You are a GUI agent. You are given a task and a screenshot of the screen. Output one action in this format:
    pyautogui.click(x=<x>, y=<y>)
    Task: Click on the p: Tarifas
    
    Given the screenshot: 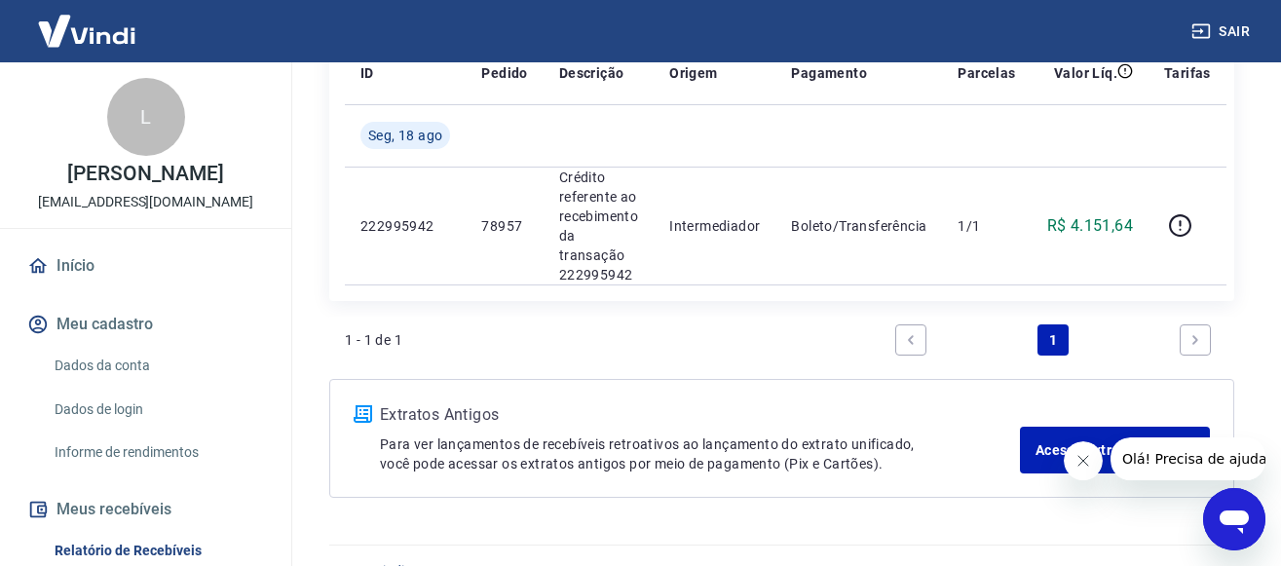 What is the action you would take?
    pyautogui.click(x=1188, y=73)
    